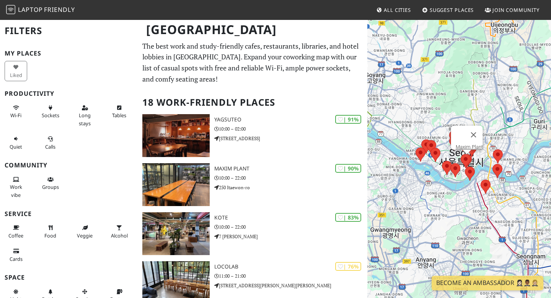 This screenshot has height=298, width=551. I want to click on button: Food, so click(50, 231).